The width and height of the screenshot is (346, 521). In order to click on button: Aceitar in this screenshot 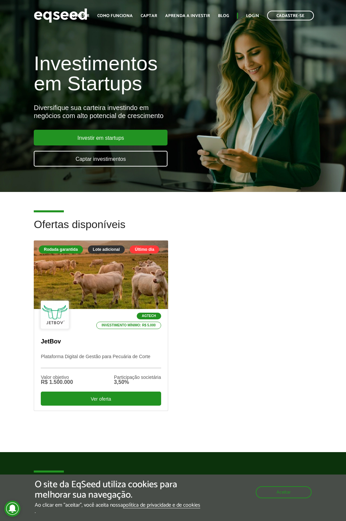, I will do `click(284, 492)`.